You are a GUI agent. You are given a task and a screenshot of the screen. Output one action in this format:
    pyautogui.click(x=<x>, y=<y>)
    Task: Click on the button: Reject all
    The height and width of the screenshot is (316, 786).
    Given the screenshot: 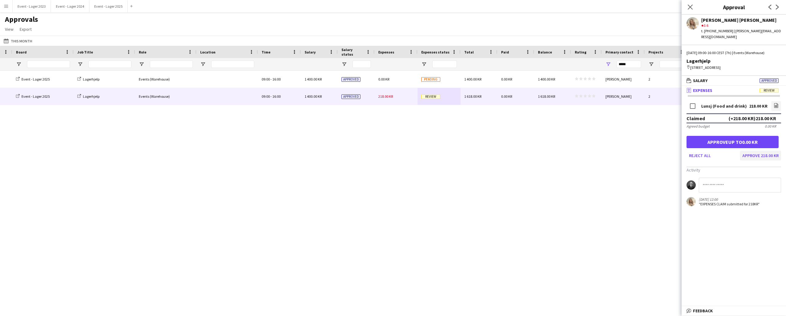 What is the action you would take?
    pyautogui.click(x=700, y=155)
    